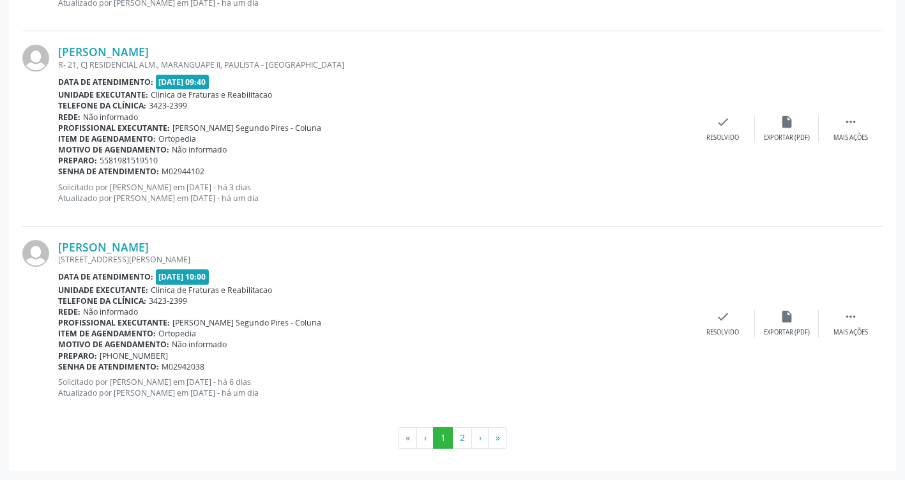 The width and height of the screenshot is (905, 480). Describe the element at coordinates (183, 171) in the screenshot. I see `span: M02944102` at that location.